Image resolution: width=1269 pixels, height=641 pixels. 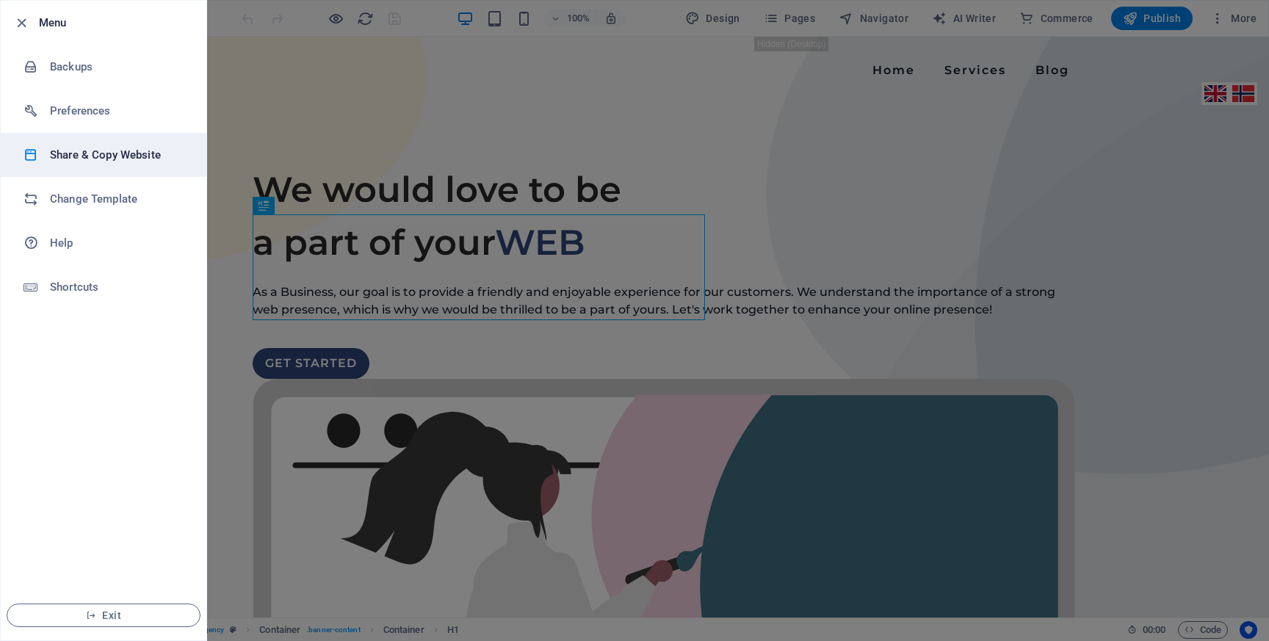 I want to click on h6: Help, so click(x=118, y=243).